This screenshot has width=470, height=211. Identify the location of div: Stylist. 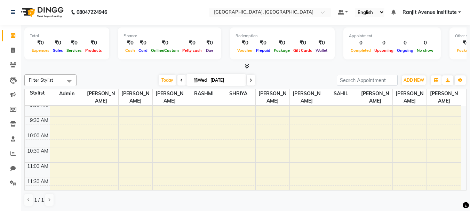
(37, 93).